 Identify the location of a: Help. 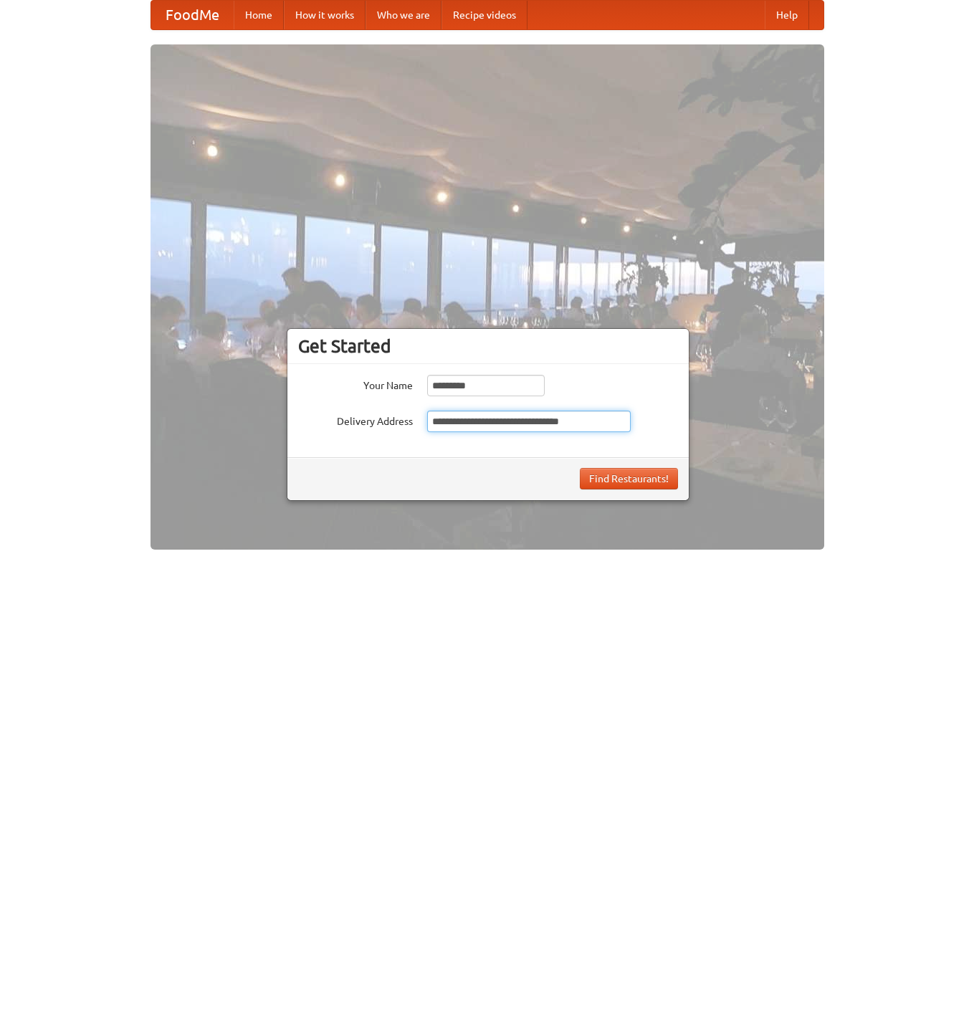
(787, 15).